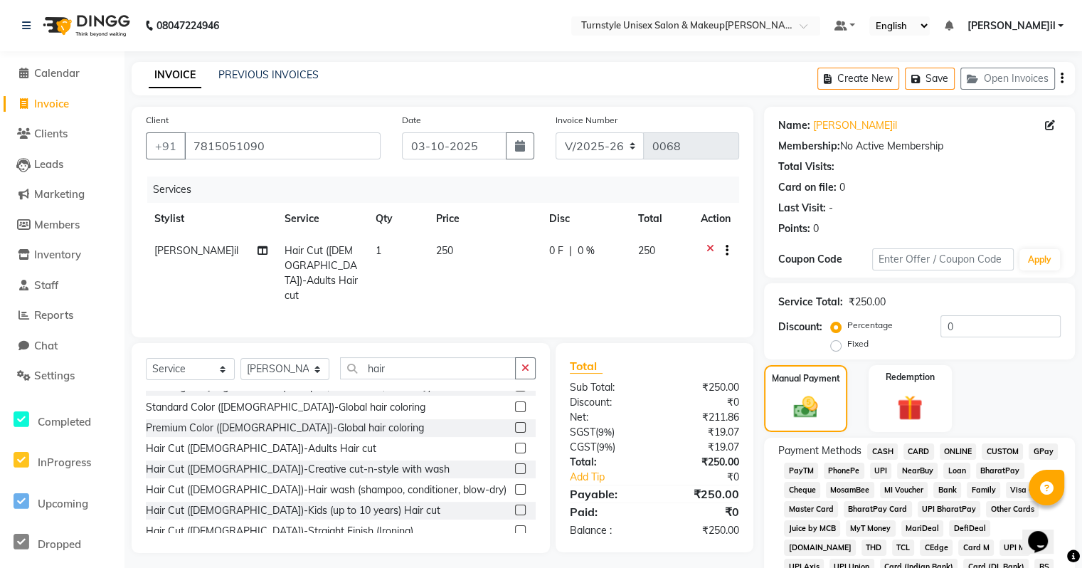  Describe the element at coordinates (46, 285) in the screenshot. I see `span: Staff` at that location.